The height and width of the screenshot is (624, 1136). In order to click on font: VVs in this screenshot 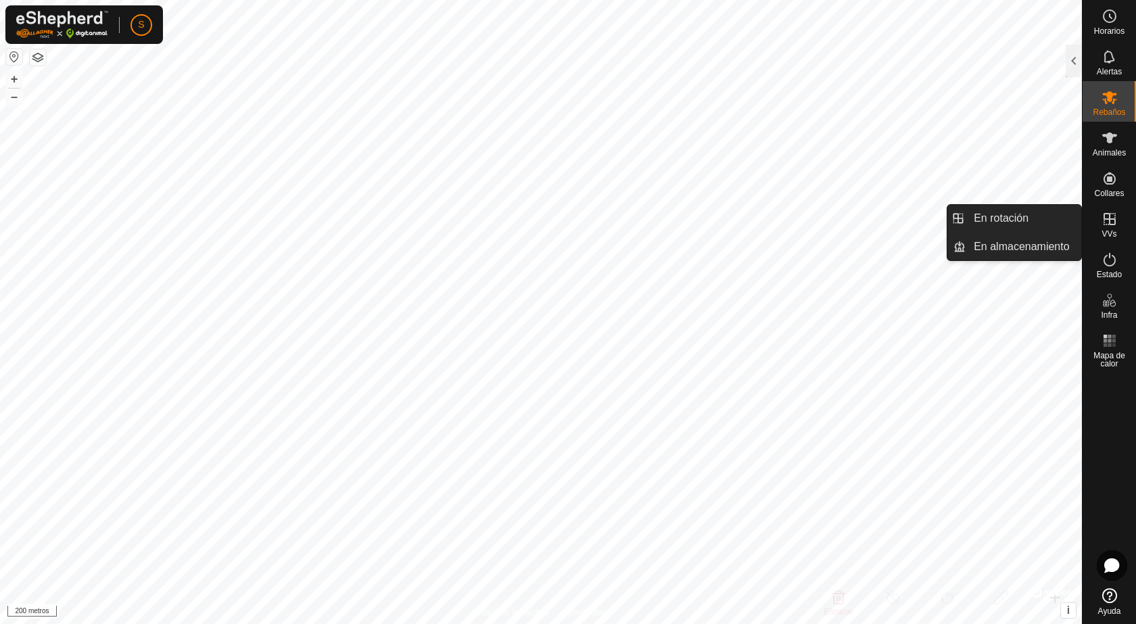, I will do `click(1109, 234)`.